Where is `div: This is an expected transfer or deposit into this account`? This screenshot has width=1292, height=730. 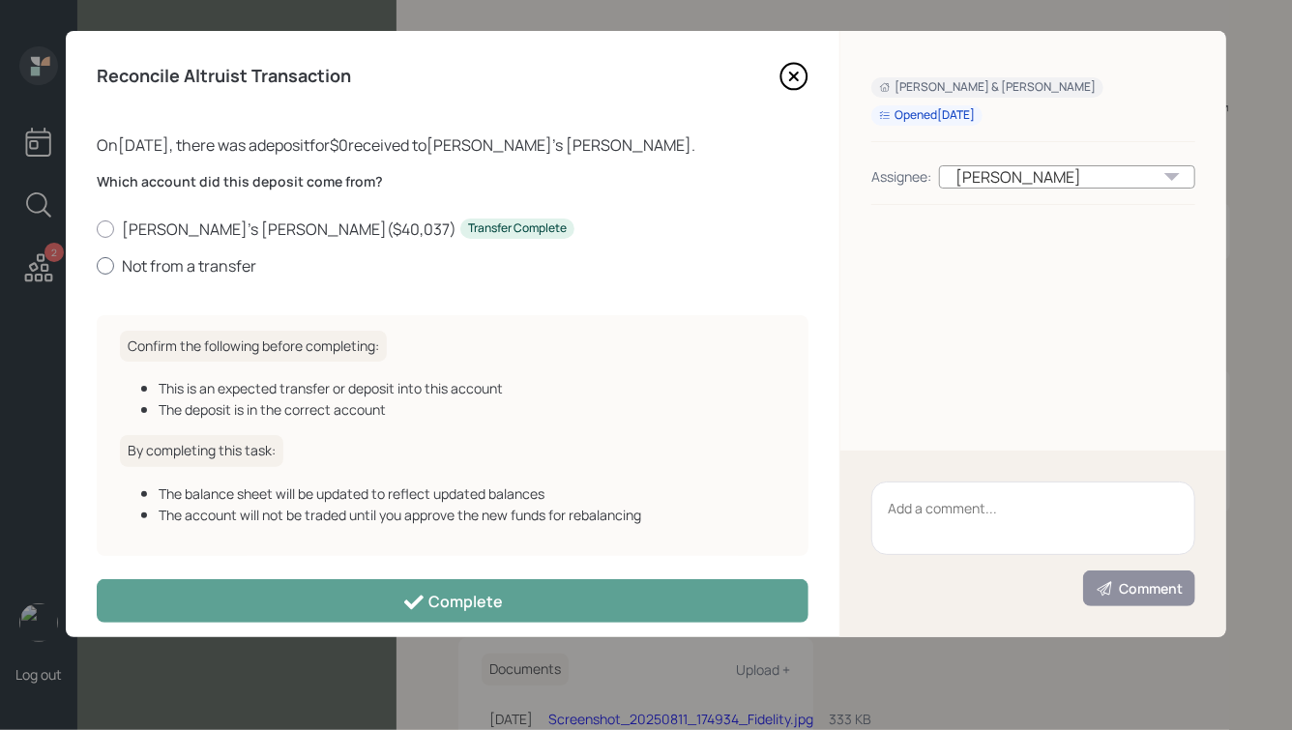 div: This is an expected transfer or deposit into this account is located at coordinates (472, 388).